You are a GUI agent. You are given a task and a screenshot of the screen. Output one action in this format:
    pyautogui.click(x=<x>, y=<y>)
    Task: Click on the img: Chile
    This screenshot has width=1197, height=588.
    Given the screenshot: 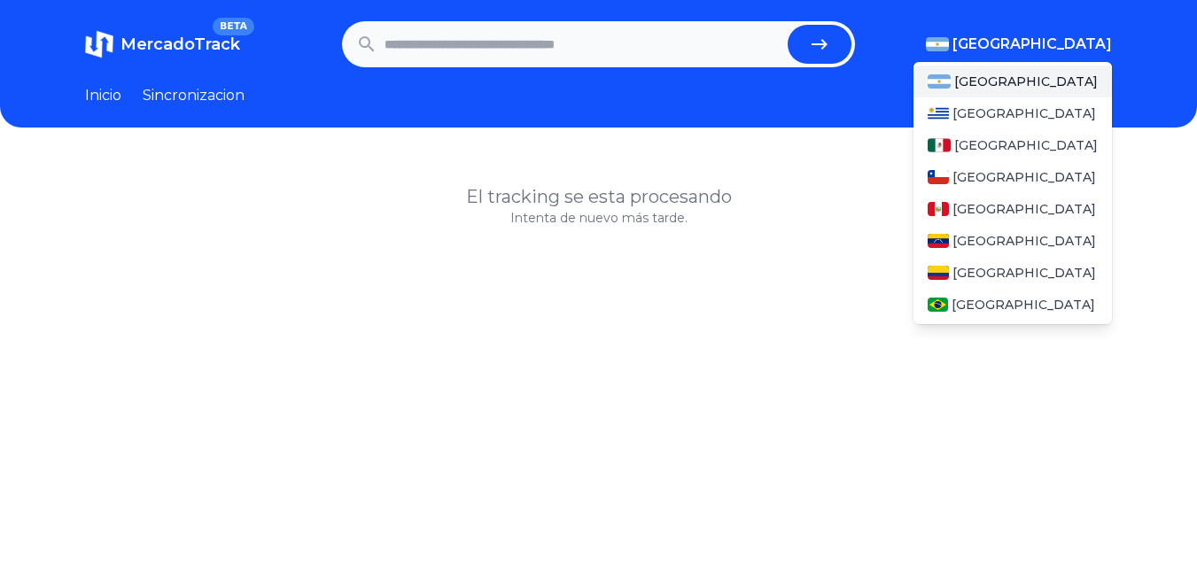 What is the action you would take?
    pyautogui.click(x=939, y=177)
    